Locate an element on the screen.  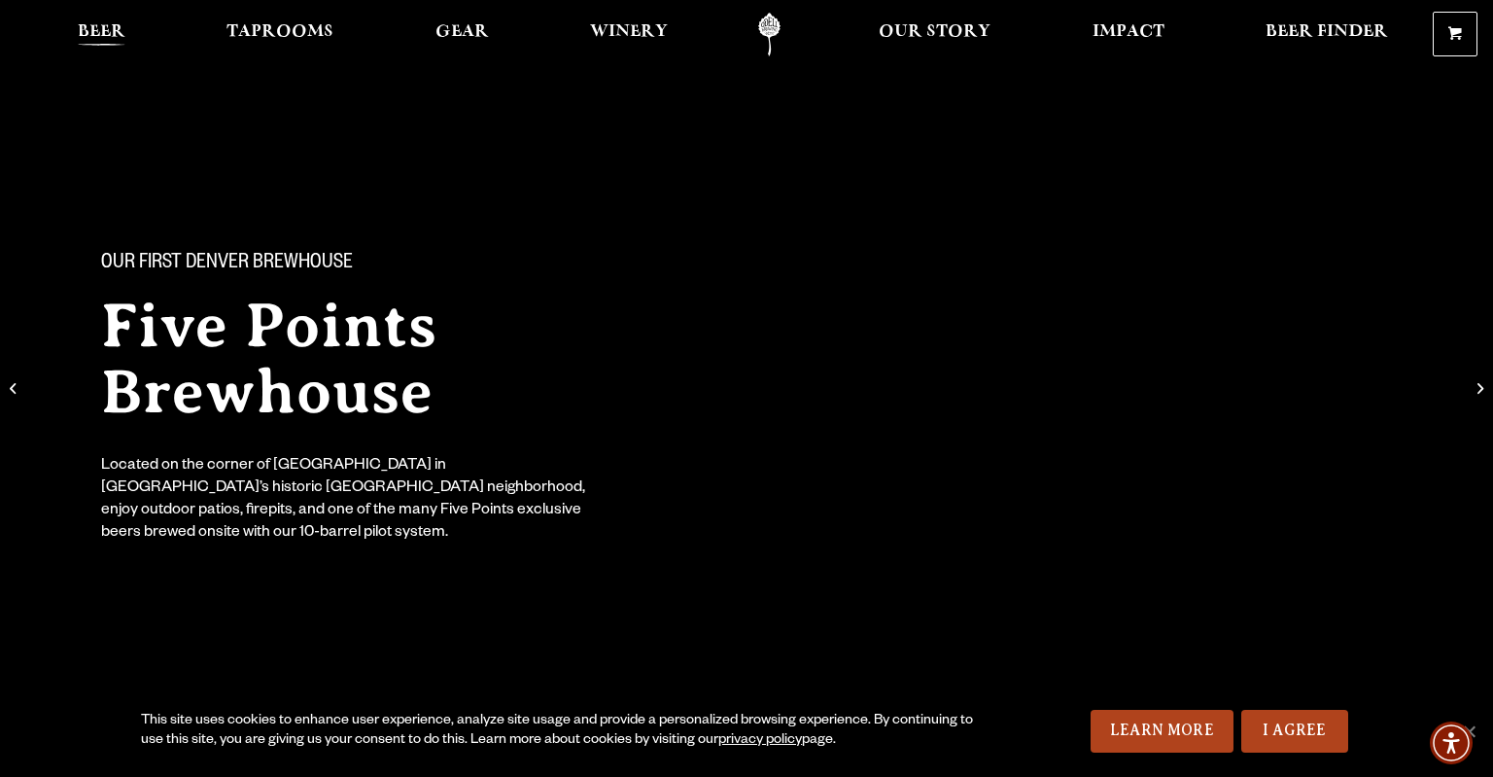
span: Beer is located at coordinates (101, 32).